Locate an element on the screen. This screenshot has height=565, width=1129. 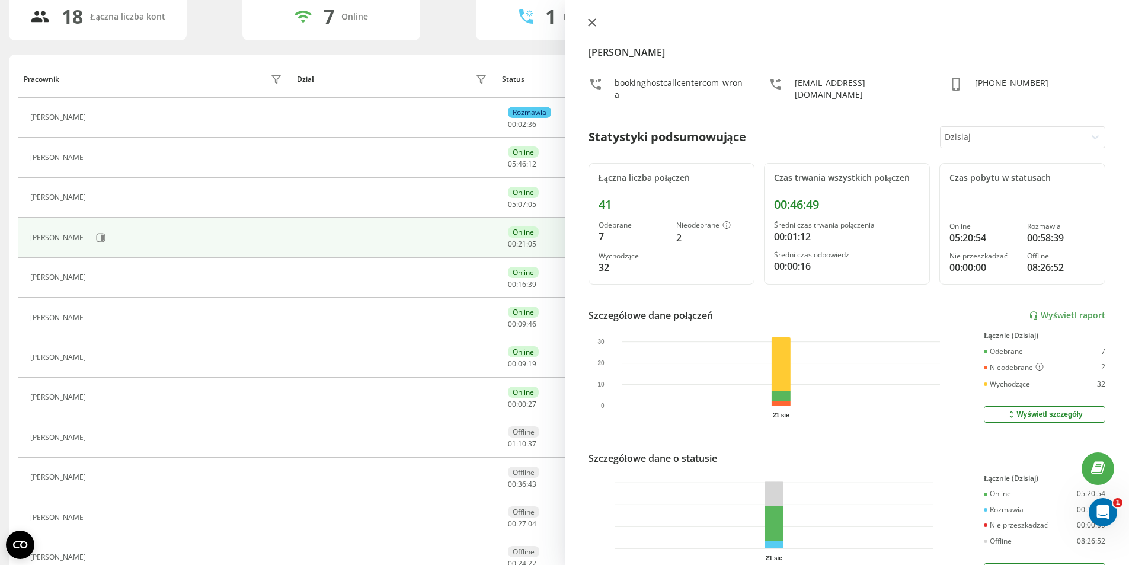
span: 19 is located at coordinates (532, 363).